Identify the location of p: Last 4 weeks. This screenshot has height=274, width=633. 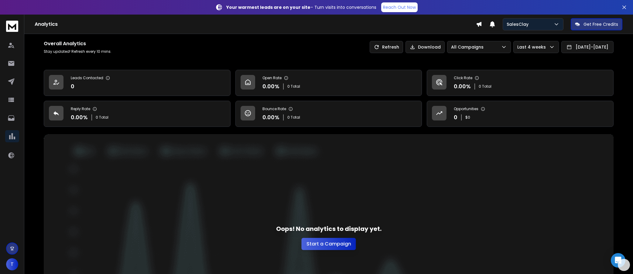
(533, 47).